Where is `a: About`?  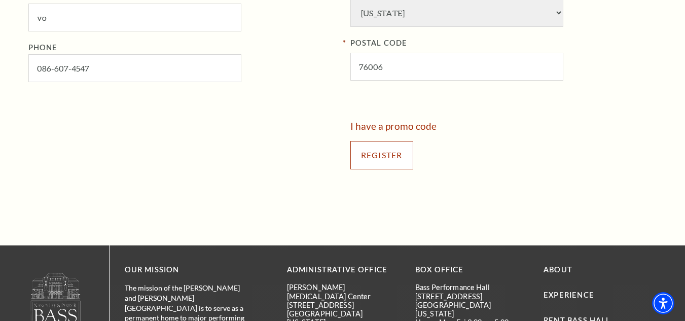 a: About is located at coordinates (557, 269).